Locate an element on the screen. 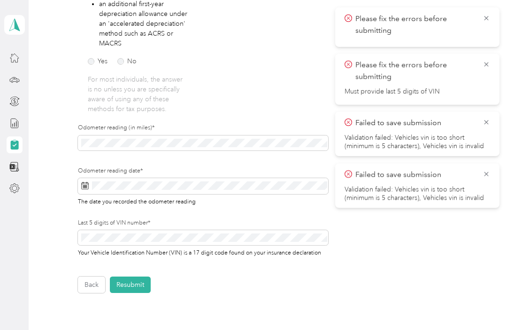  label: Odometer reading date* is located at coordinates (203, 171).